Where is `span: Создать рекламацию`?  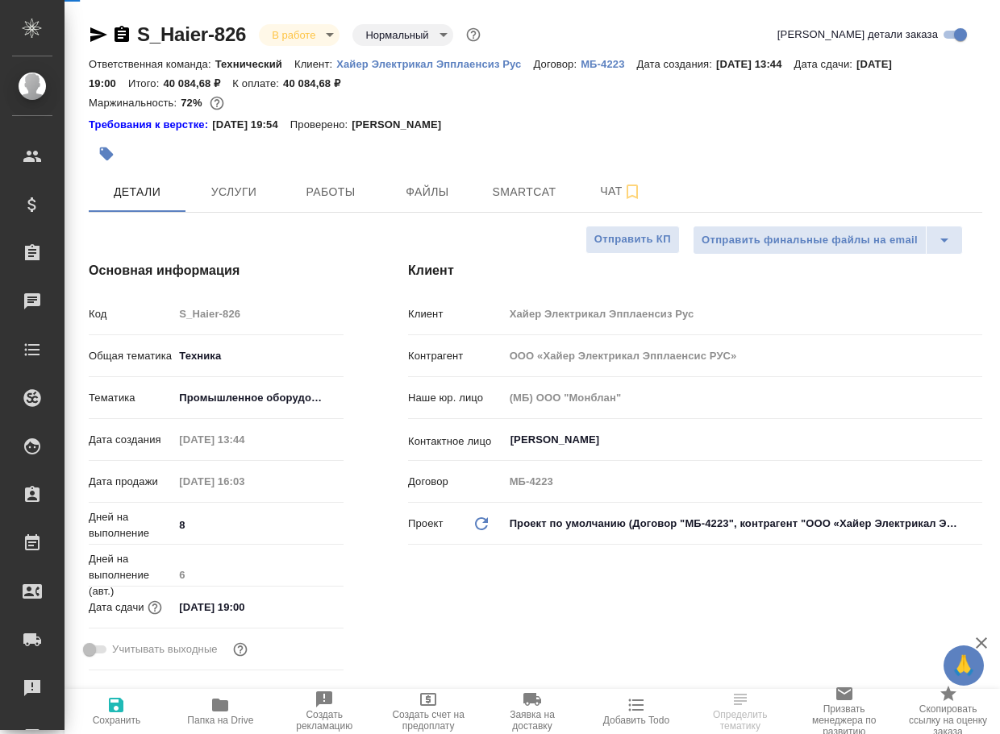 span: Создать рекламацию is located at coordinates (324, 721).